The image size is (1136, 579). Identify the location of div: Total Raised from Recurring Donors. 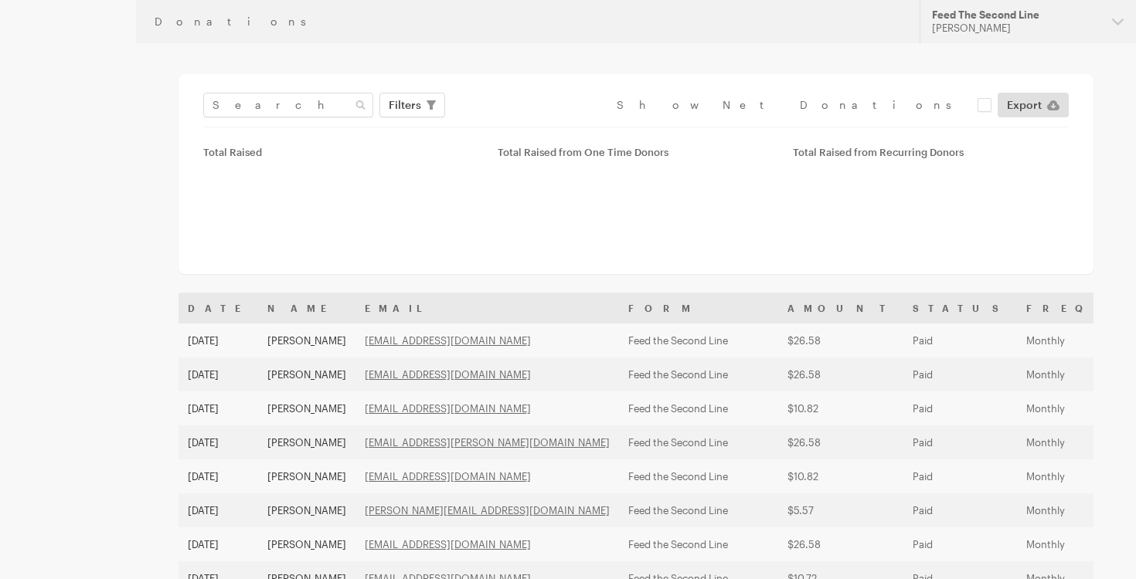
(930, 152).